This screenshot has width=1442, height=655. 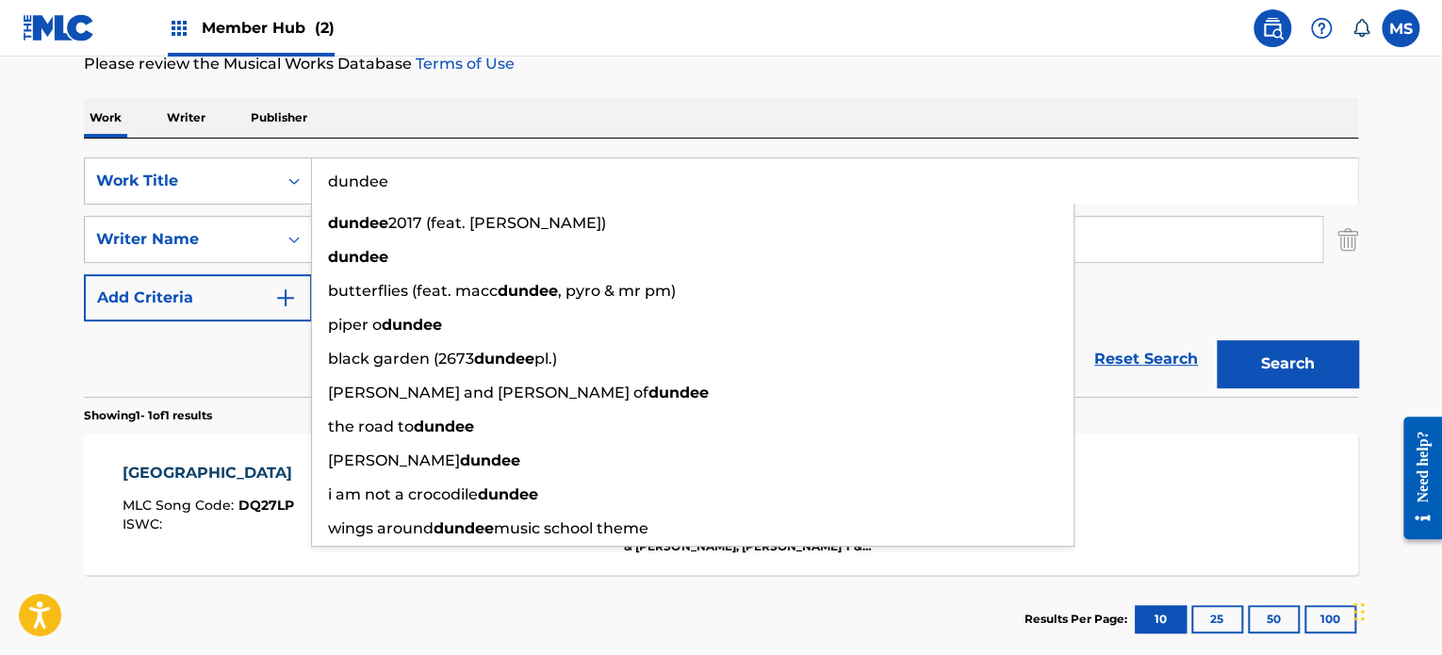 What do you see at coordinates (286, 298) in the screenshot?
I see `img: 9d2ae6d4665cec9f34b9.svg` at bounding box center [286, 298].